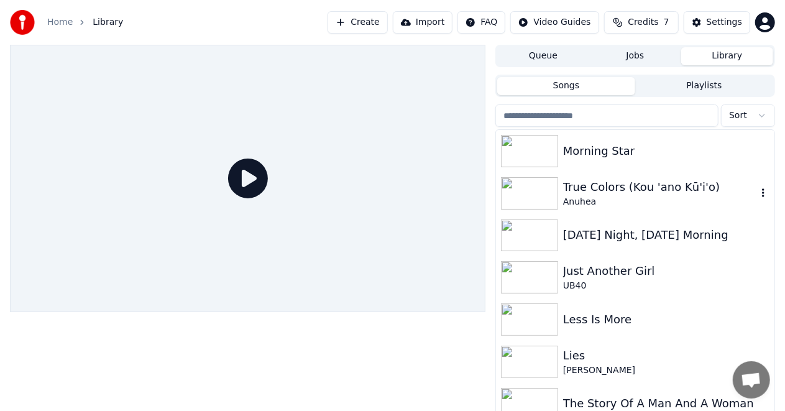 Image resolution: width=785 pixels, height=411 pixels. Describe the element at coordinates (667, 151) in the screenshot. I see `div: Morning Star` at that location.